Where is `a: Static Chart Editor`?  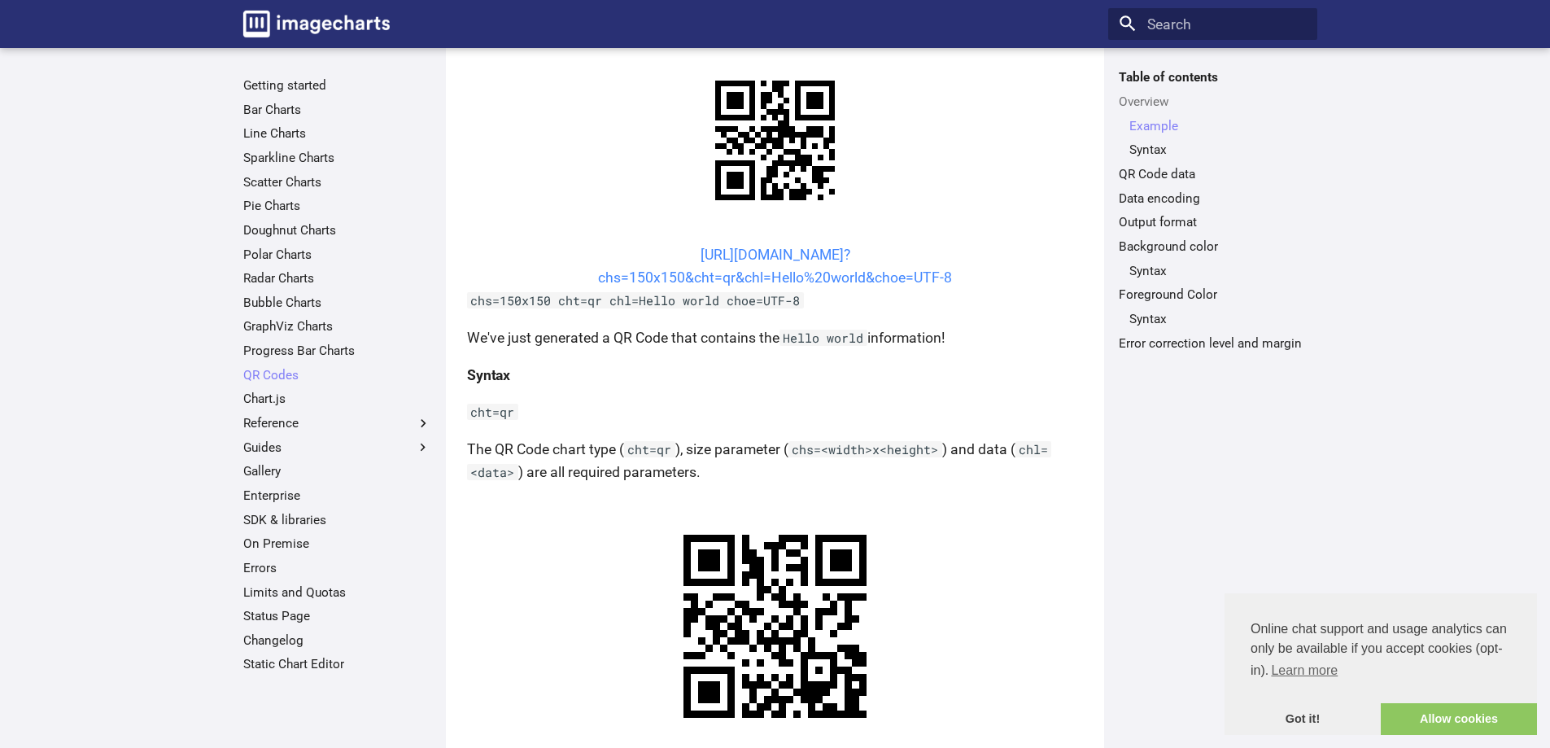 a: Static Chart Editor is located at coordinates (337, 664).